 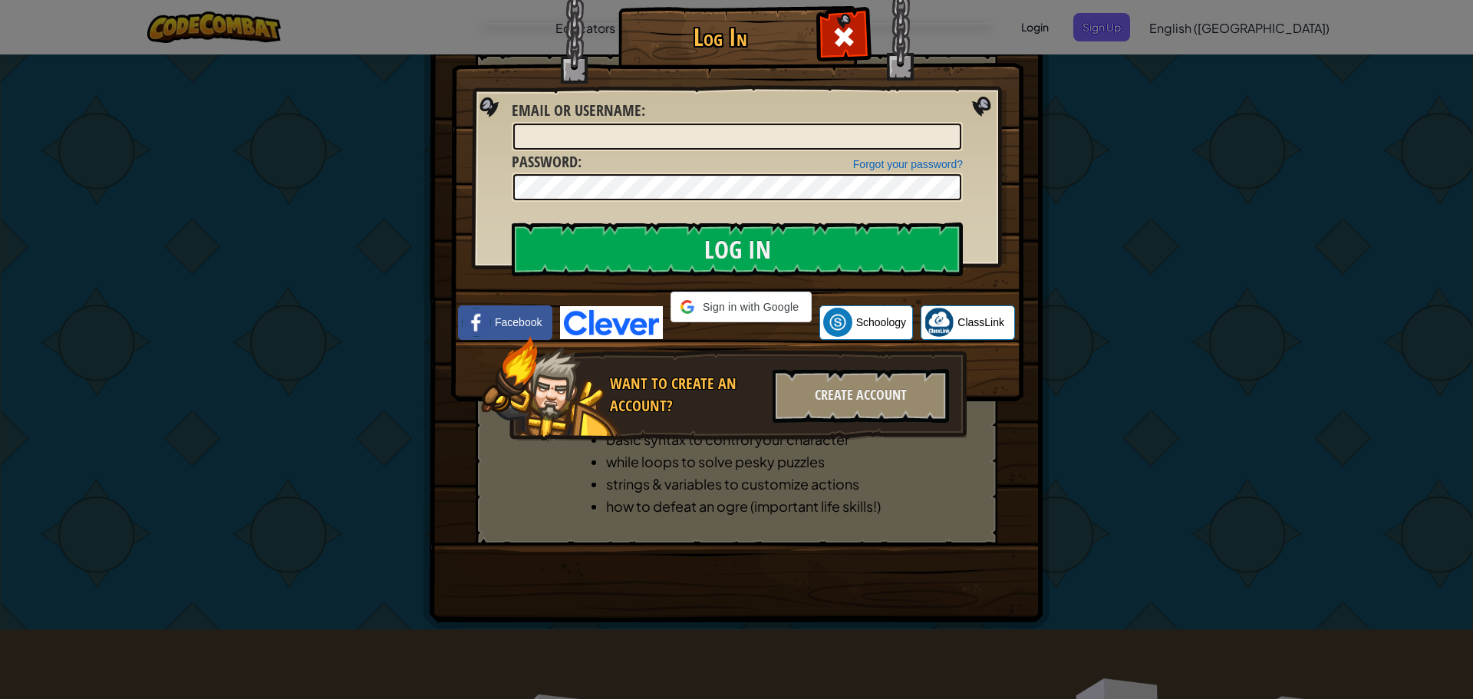 What do you see at coordinates (737, 249) in the screenshot?
I see `input: Log In` at bounding box center [737, 249].